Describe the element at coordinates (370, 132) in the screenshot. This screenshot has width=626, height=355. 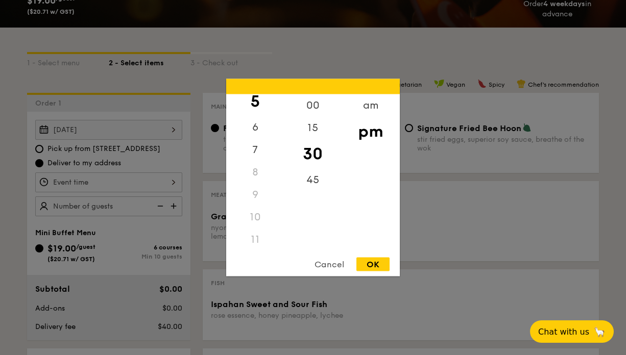
I see `div: pm` at that location.